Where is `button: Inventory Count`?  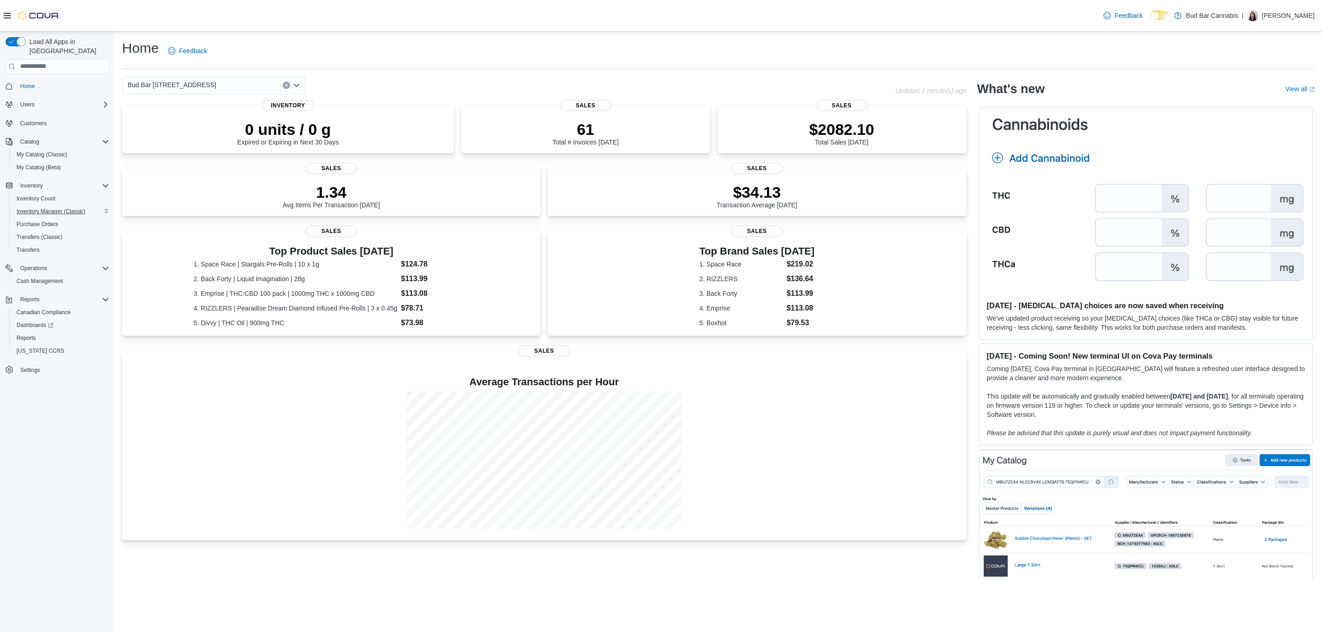 button: Inventory Count is located at coordinates (61, 199).